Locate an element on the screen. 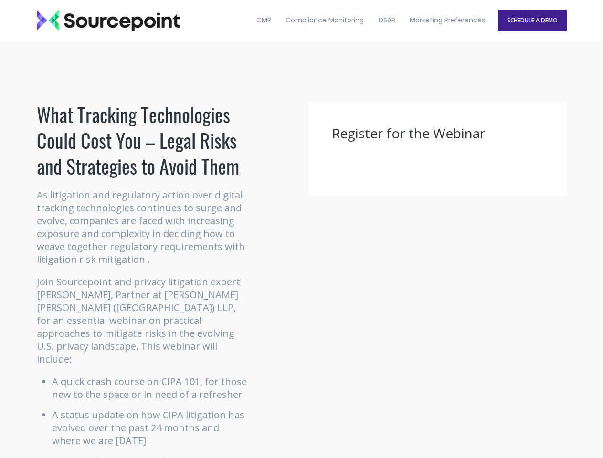 The image size is (603, 458). h1: What Tracking Technologies Could Cost You – Legal Risks and Strategies to Avoid Them is located at coordinates (143, 140).